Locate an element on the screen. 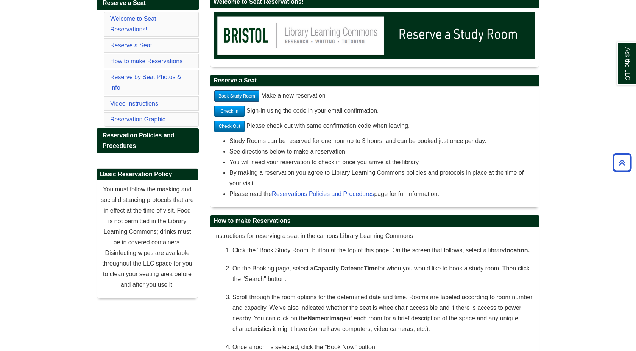 This screenshot has width=636, height=351. p: Please check out with same confirmation code when leaving. is located at coordinates (375, 126).